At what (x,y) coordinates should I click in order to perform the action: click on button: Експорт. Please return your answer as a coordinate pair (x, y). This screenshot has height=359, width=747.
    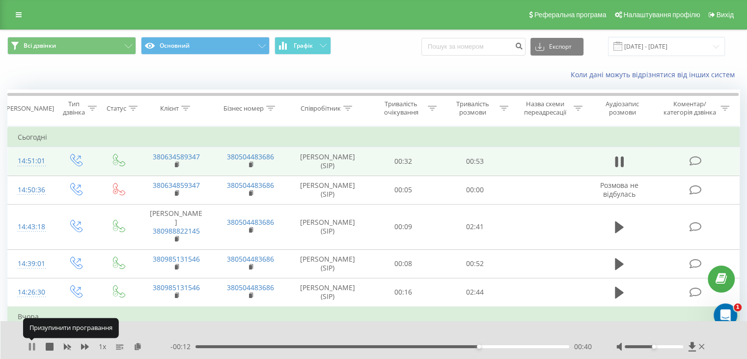
    Looking at the image, I should click on (557, 47).